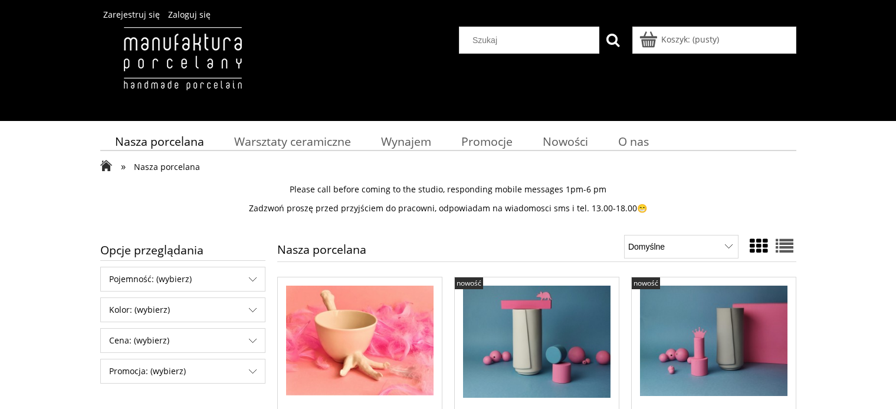 The width and height of the screenshot is (896, 409). What do you see at coordinates (565, 141) in the screenshot?
I see `a: Nowości` at bounding box center [565, 141].